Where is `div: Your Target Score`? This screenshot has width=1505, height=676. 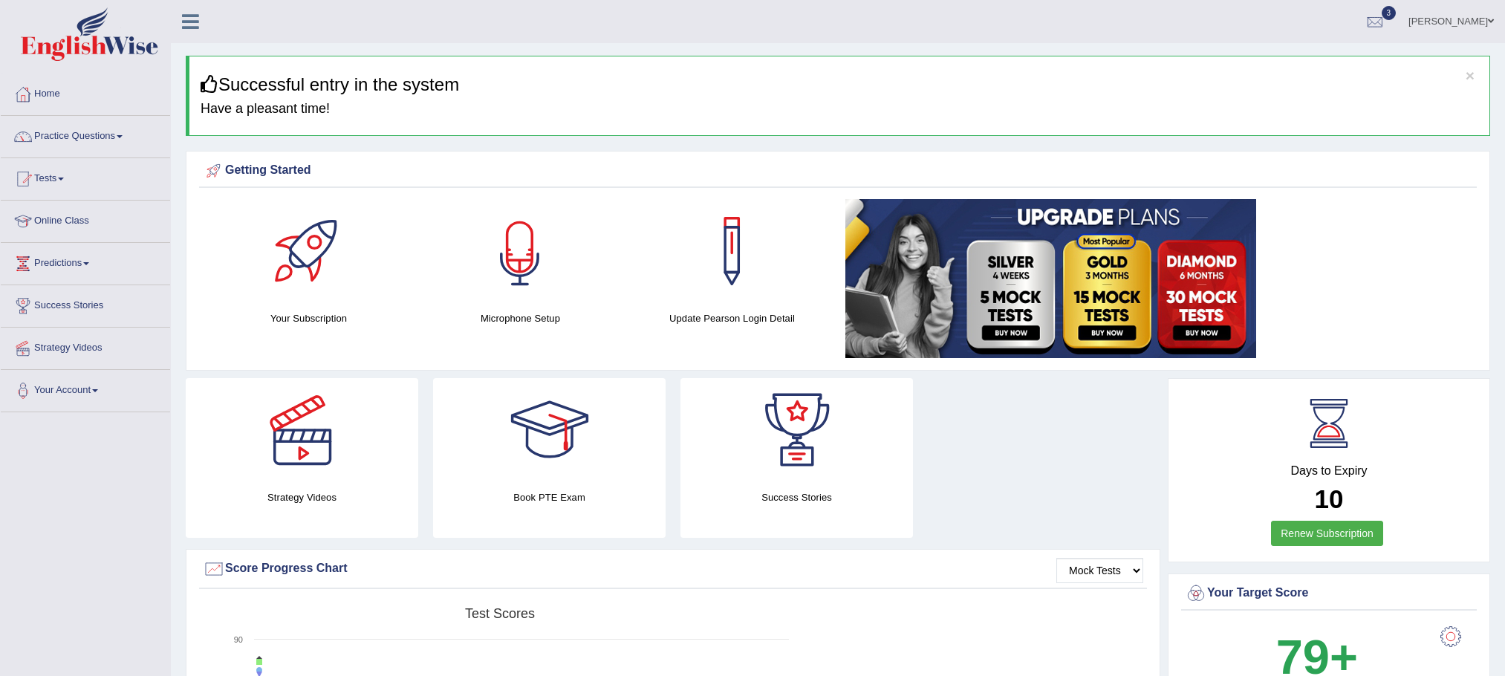
div: Your Target Score is located at coordinates (1329, 594).